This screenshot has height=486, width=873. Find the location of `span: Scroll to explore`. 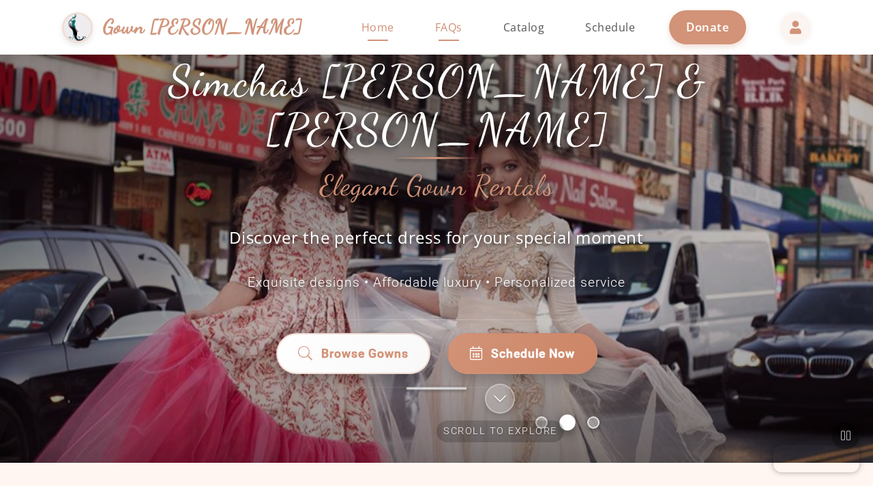

span: Scroll to explore is located at coordinates (500, 431).